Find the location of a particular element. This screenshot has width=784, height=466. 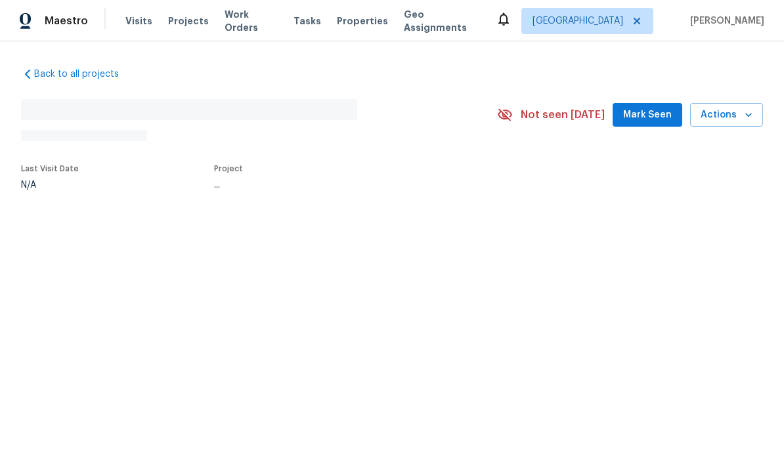

button: Actions is located at coordinates (726, 115).